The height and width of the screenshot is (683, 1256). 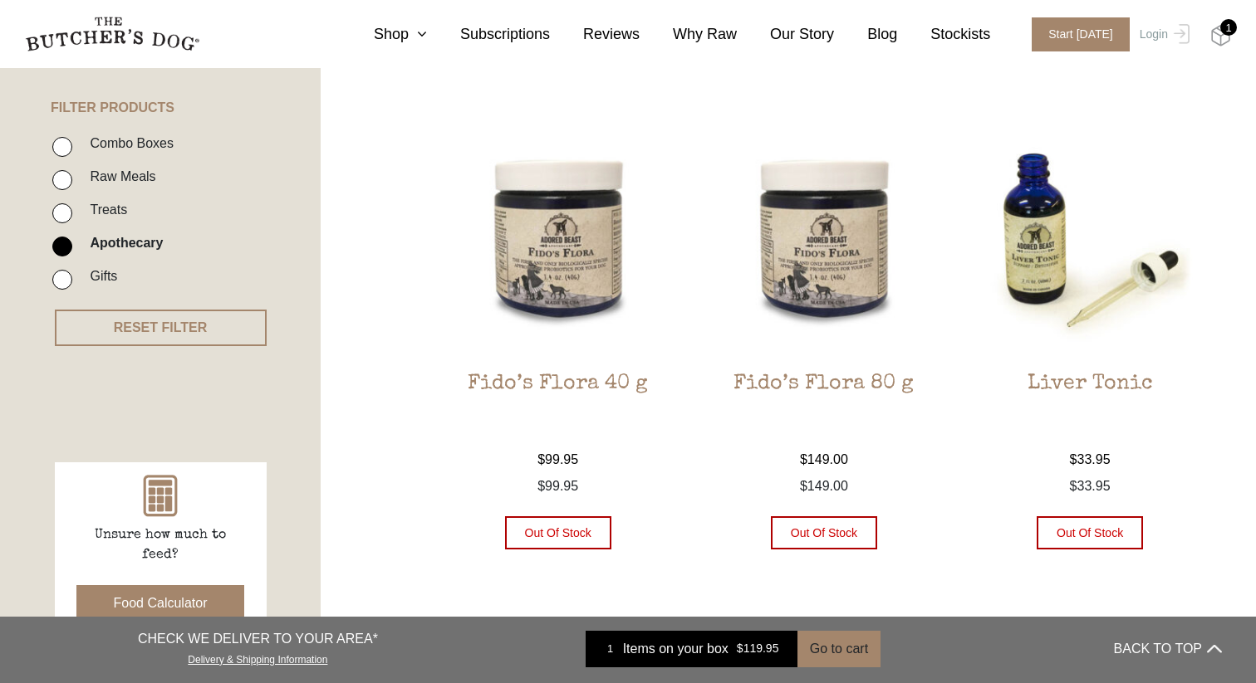 I want to click on label: Apothecary, so click(x=122, y=242).